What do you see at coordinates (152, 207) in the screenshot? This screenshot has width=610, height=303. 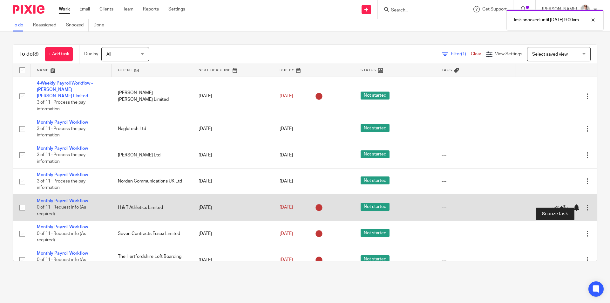 I see `td: H & T Athletics Limited` at bounding box center [152, 207].